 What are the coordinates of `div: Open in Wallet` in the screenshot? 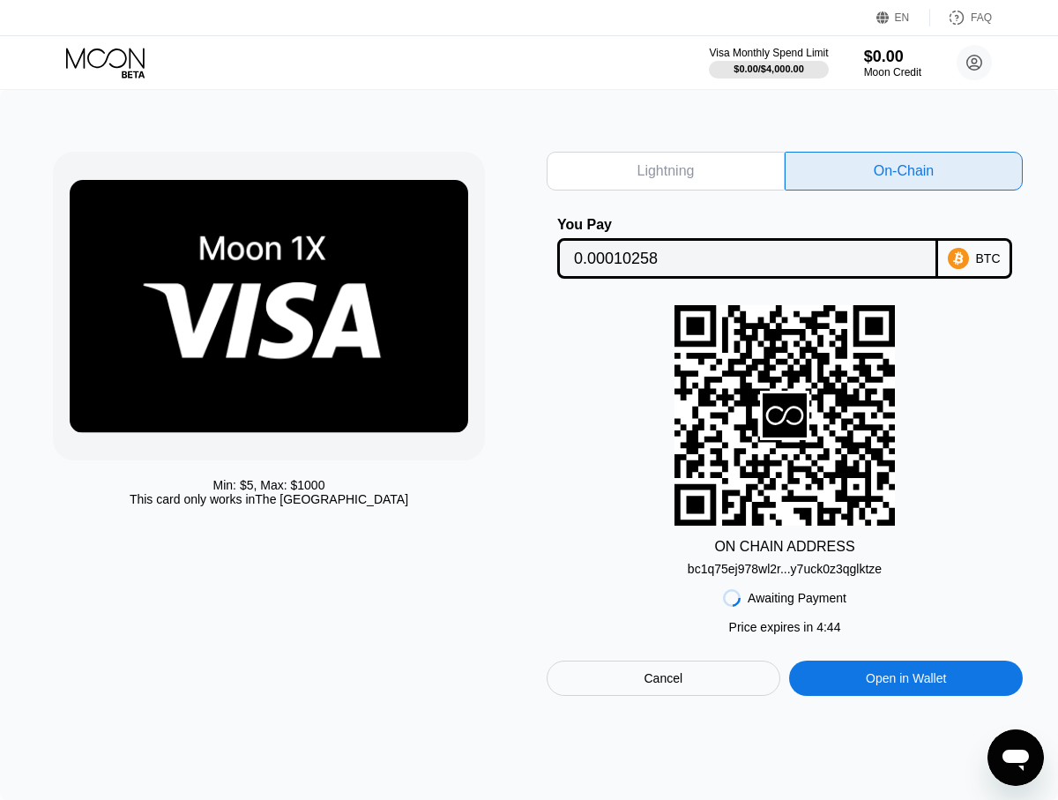 It's located at (905, 678).